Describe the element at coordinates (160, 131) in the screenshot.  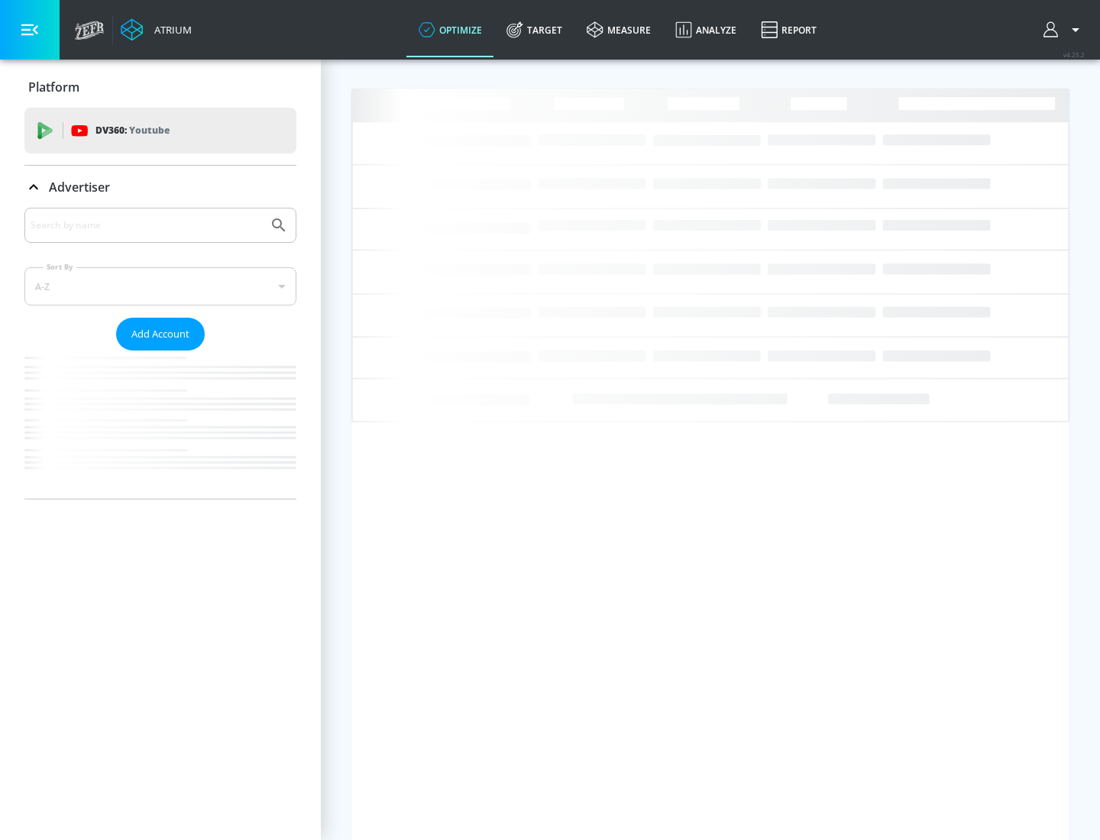
I see `div: DV360: Youtube` at that location.